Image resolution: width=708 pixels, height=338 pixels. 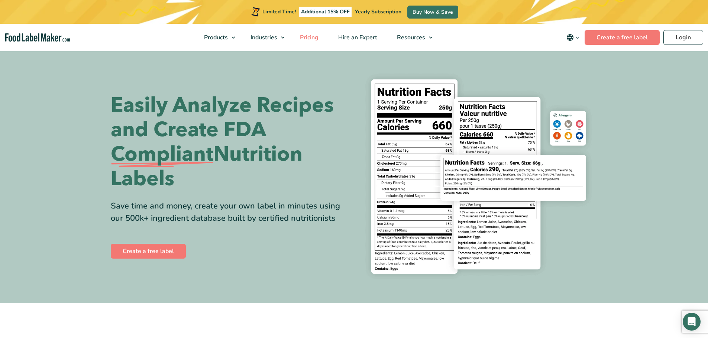 I want to click on a: Industries, so click(x=264, y=38).